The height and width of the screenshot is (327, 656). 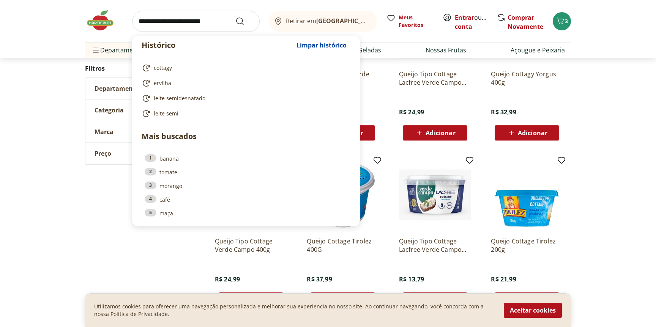 What do you see at coordinates (435, 245) in the screenshot?
I see `p: Queijo Tipo Cottage Lacfree Verde Campo 200g` at bounding box center [435, 245].